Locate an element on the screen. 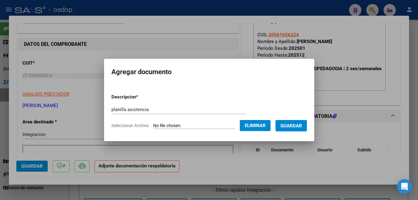 The height and width of the screenshot is (200, 418). div: Open Intercom Messenger is located at coordinates (404, 186).